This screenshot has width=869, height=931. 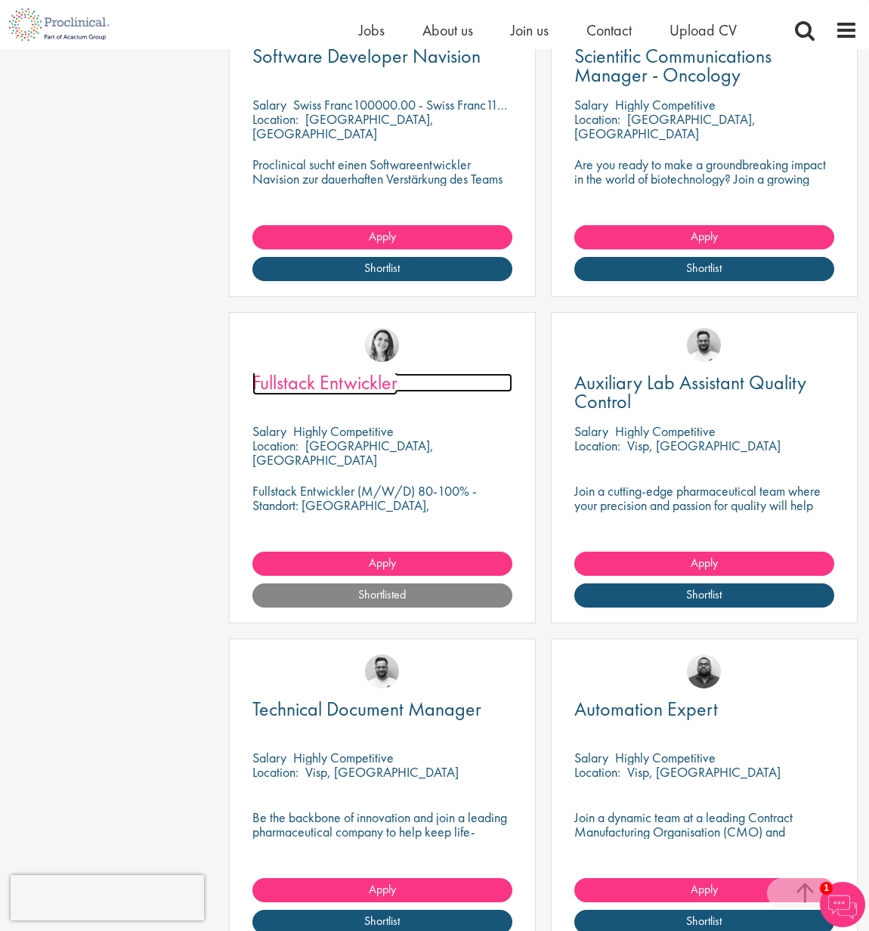 I want to click on img: Ashley Bennett, so click(x=703, y=671).